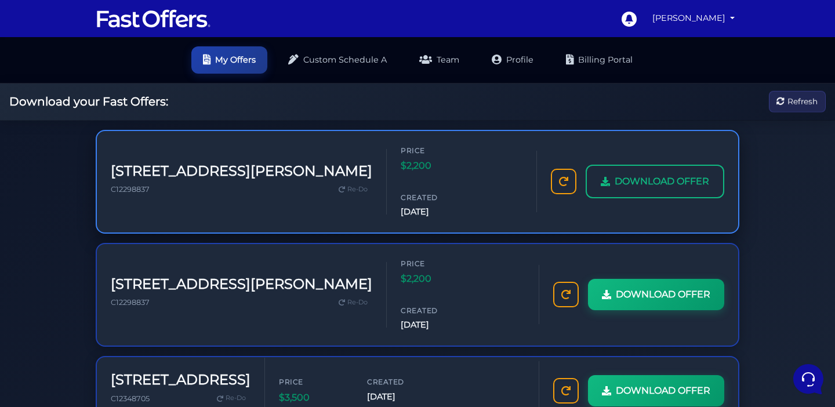  I want to click on p: Messages, so click(116, 322).